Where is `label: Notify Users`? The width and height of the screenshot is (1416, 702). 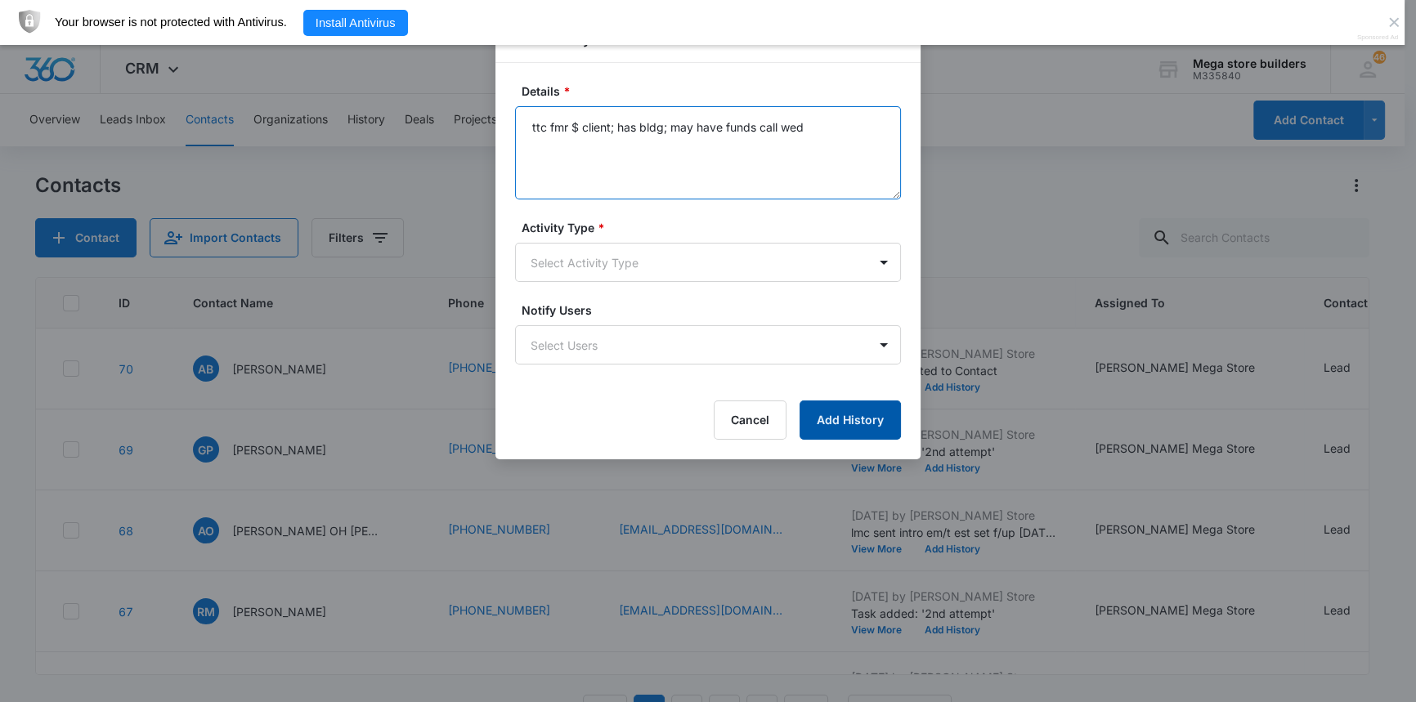
label: Notify Users is located at coordinates (714, 310).